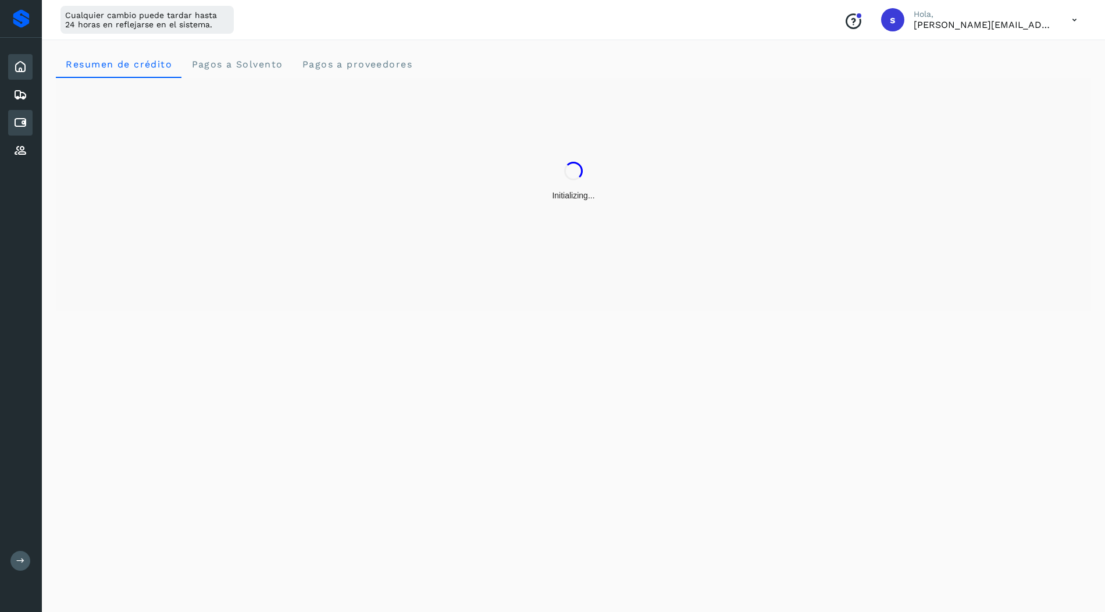 Image resolution: width=1105 pixels, height=612 pixels. Describe the element at coordinates (20, 123) in the screenshot. I see `div: Cuentas por pagar` at that location.